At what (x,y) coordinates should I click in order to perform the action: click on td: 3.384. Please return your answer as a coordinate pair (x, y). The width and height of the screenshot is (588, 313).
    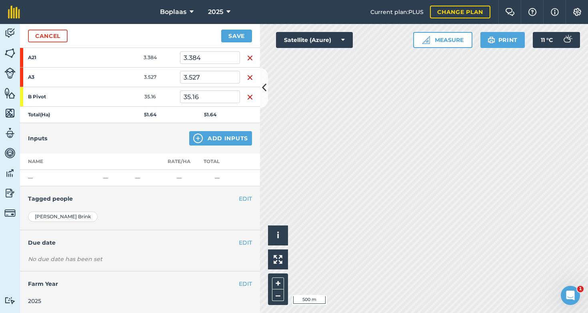
    Looking at the image, I should click on (150, 58).